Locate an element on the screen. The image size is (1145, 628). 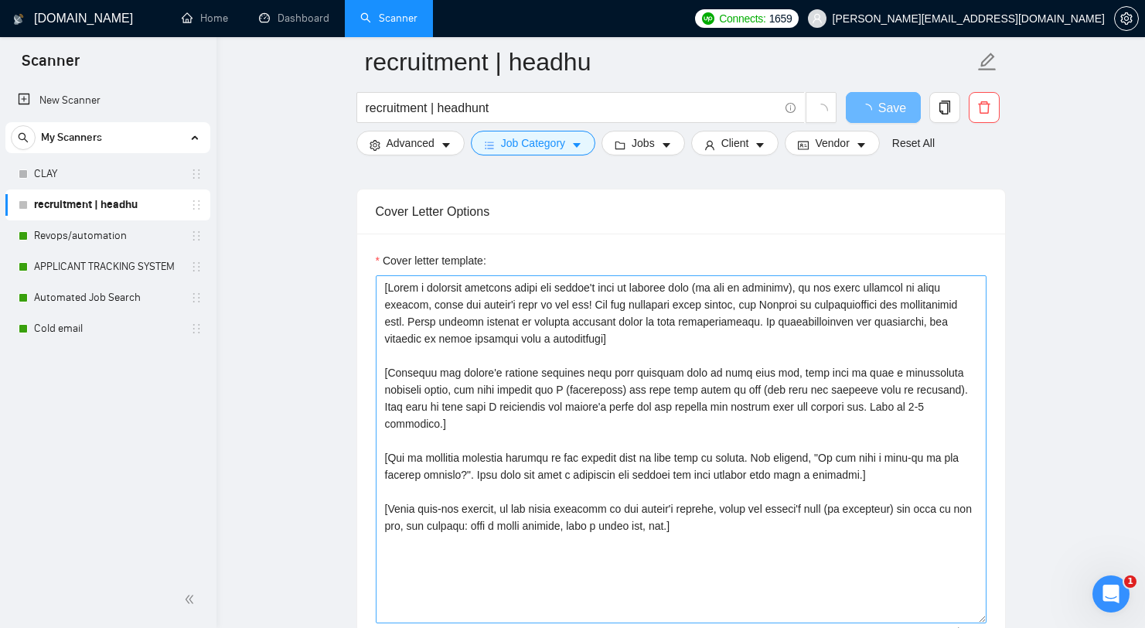
span: copy is located at coordinates (945, 108).